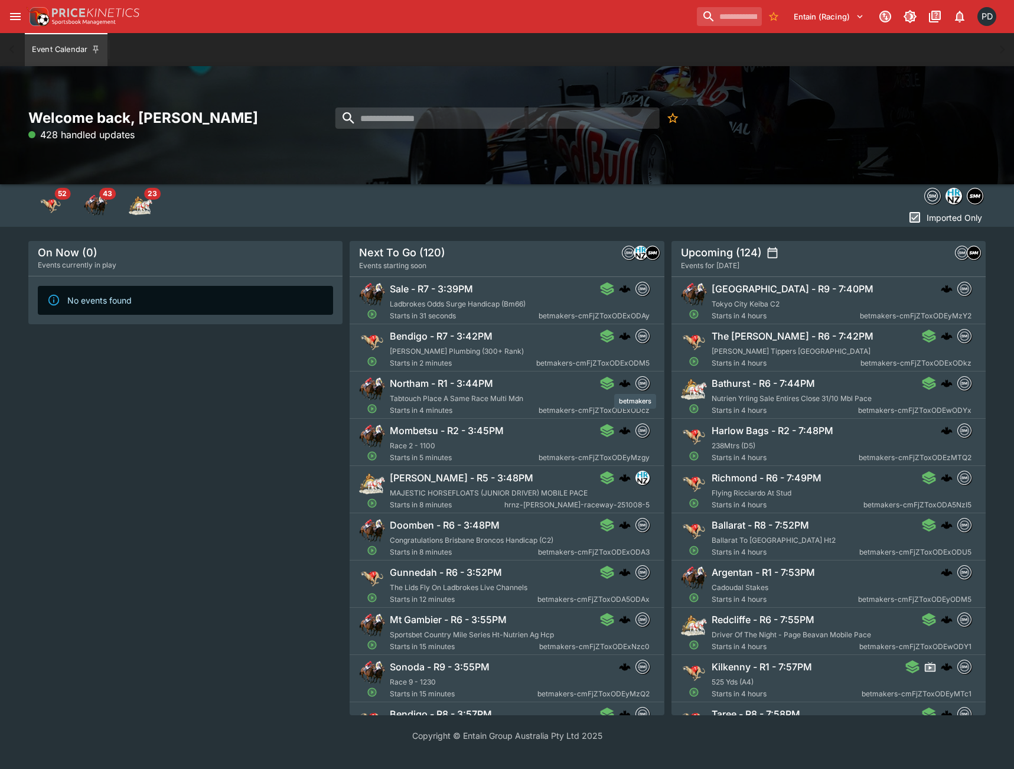 The height and width of the screenshot is (769, 1014). Describe the element at coordinates (66, 50) in the screenshot. I see `button: Event Calendar` at that location.